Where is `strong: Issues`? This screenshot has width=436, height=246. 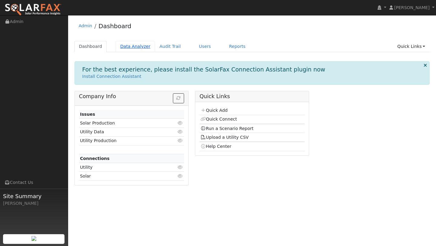 strong: Issues is located at coordinates (87, 114).